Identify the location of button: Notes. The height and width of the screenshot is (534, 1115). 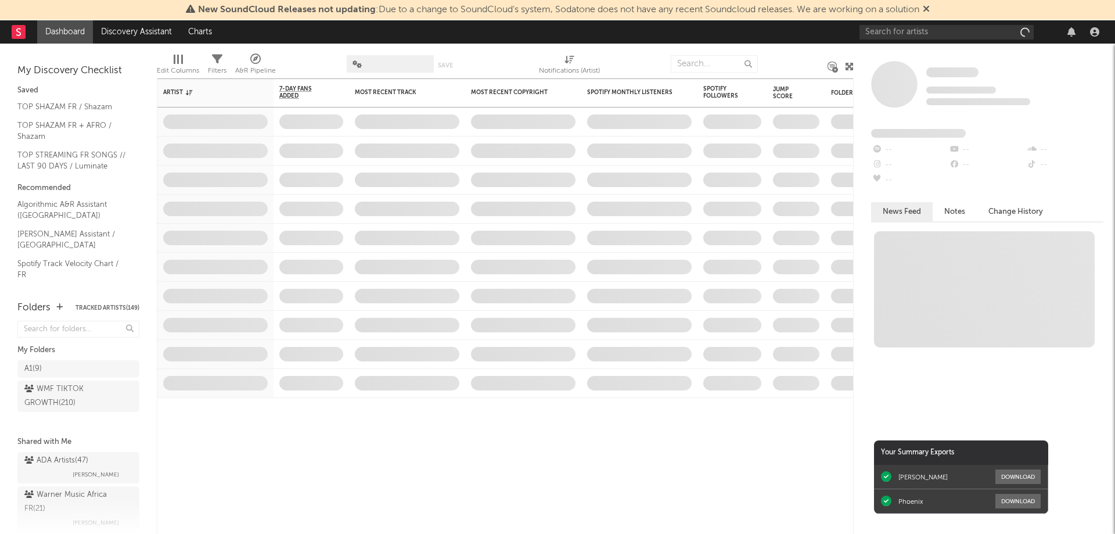
(955, 211).